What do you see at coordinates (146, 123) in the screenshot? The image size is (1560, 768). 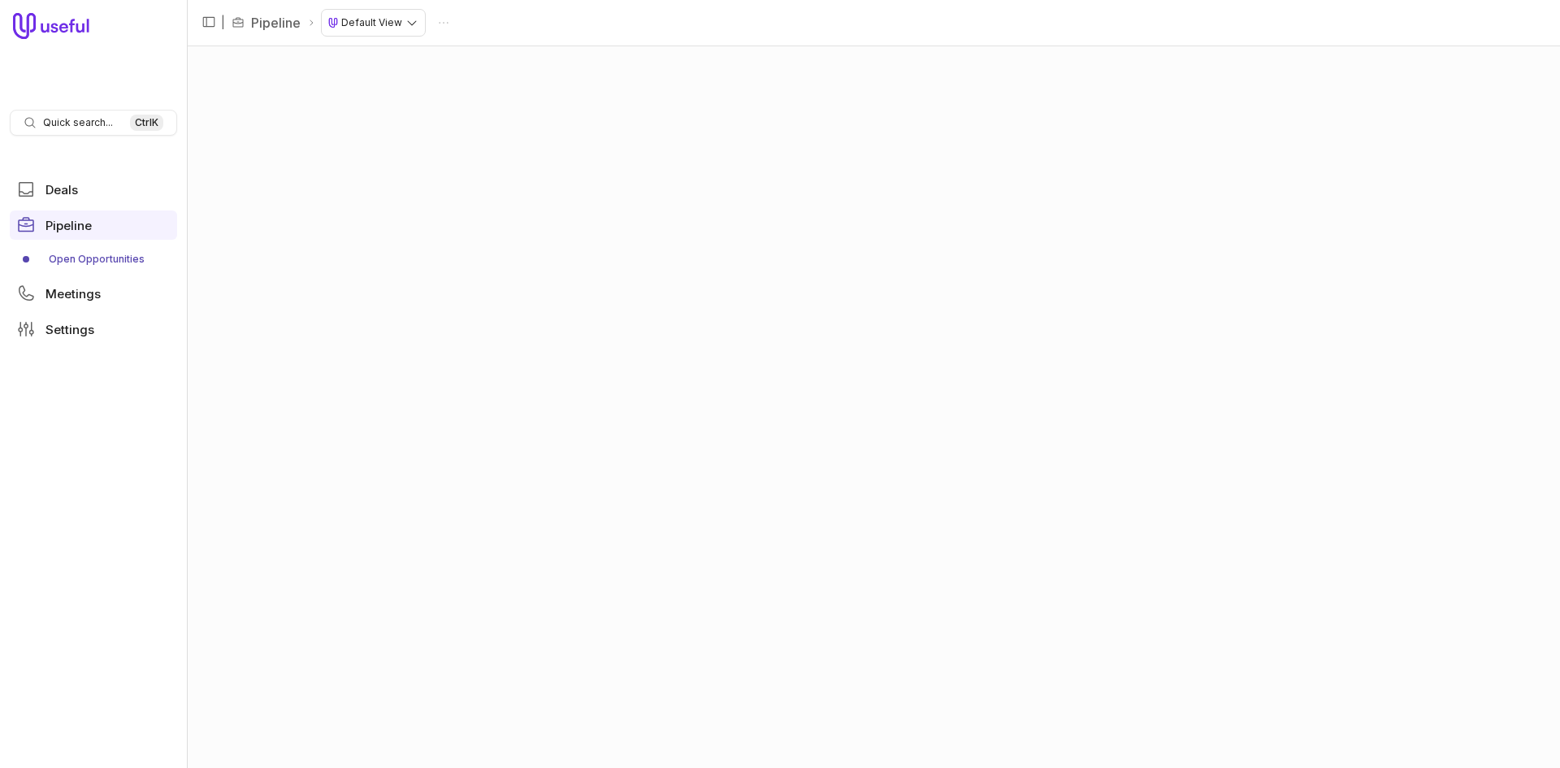 I see `kbd: Ctrl K` at bounding box center [146, 123].